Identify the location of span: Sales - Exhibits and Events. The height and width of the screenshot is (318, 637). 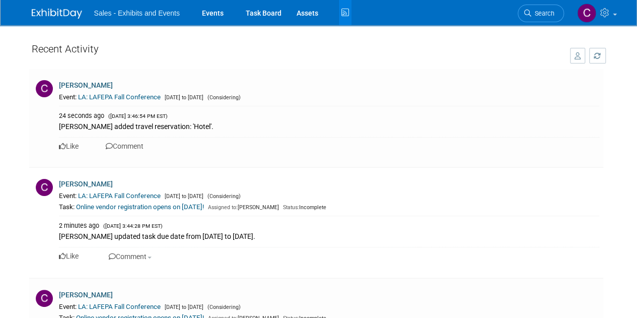
(137, 13).